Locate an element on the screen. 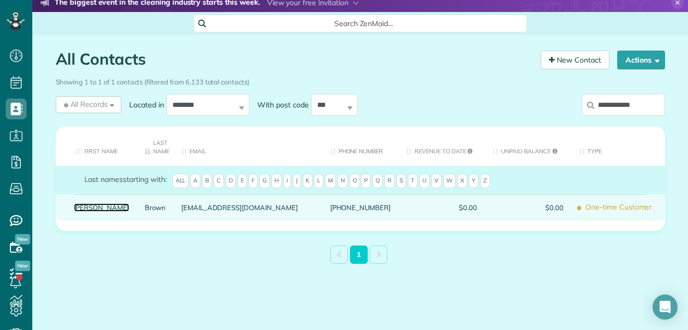  span: I is located at coordinates (287, 181).